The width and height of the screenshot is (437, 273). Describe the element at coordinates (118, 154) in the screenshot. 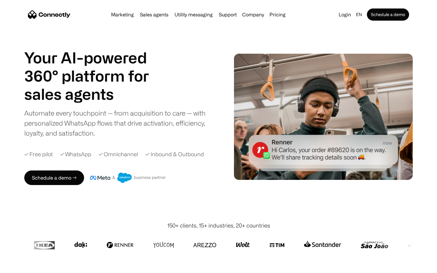

I see `div: ✓ Omnichannel` at that location.